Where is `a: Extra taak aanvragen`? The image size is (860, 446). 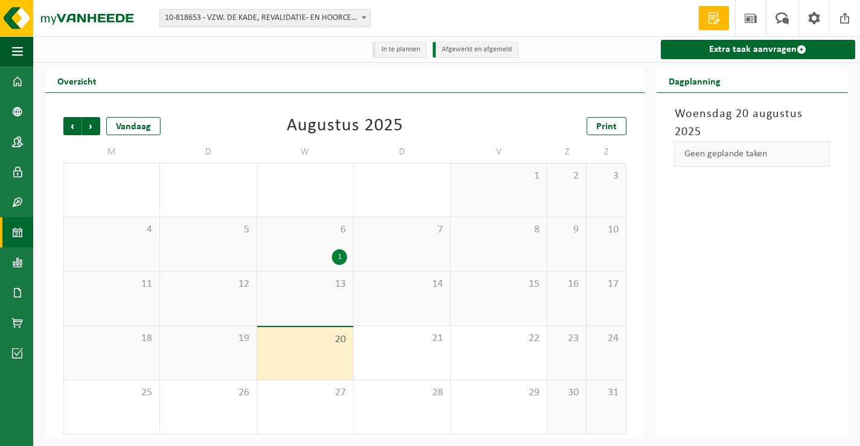
a: Extra taak aanvragen is located at coordinates (758, 49).